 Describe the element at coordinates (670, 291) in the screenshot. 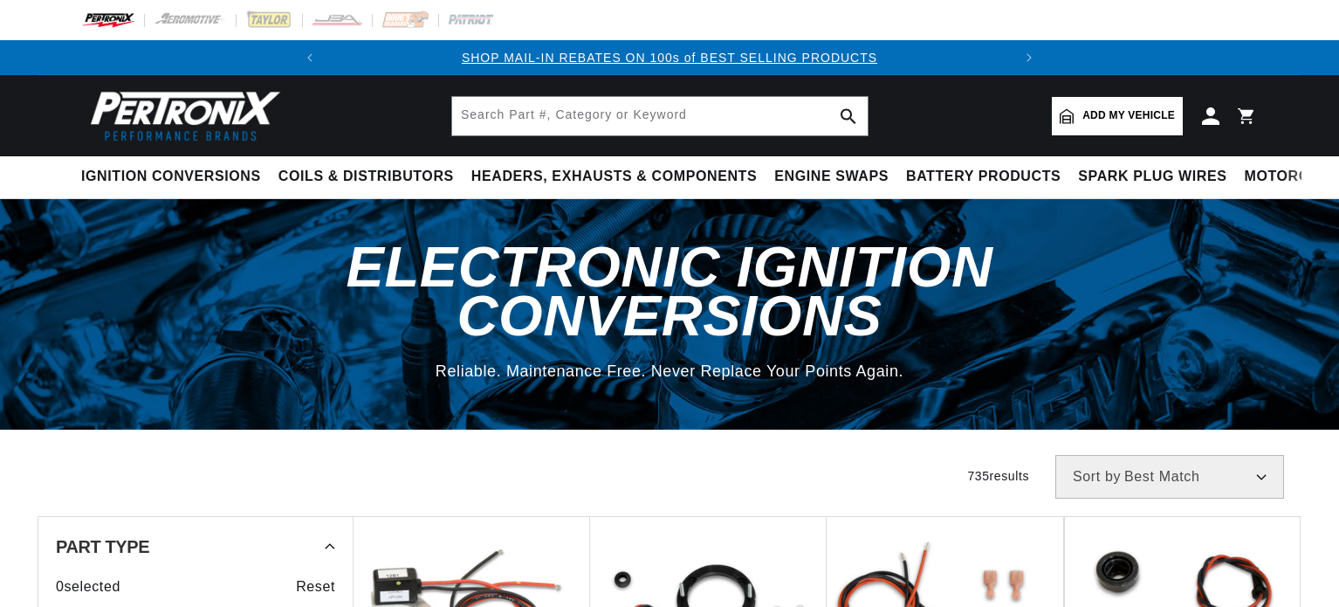

I see `span: Electronic Ignition Conversions` at that location.